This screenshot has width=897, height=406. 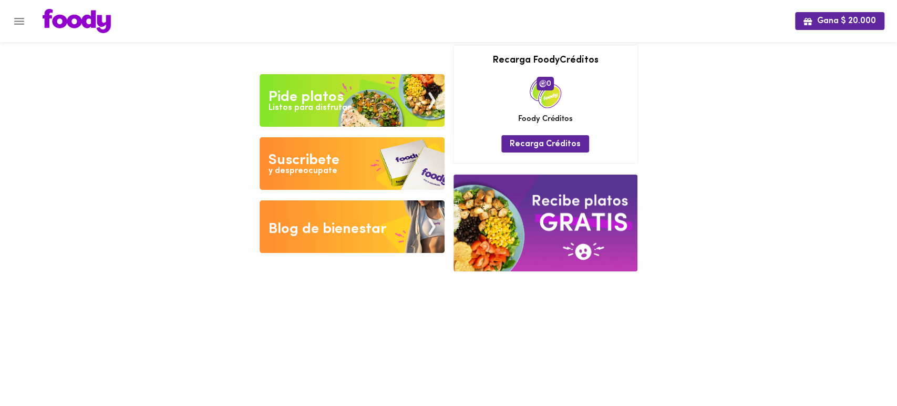 What do you see at coordinates (545, 119) in the screenshot?
I see `span: Foody Créditos` at bounding box center [545, 119].